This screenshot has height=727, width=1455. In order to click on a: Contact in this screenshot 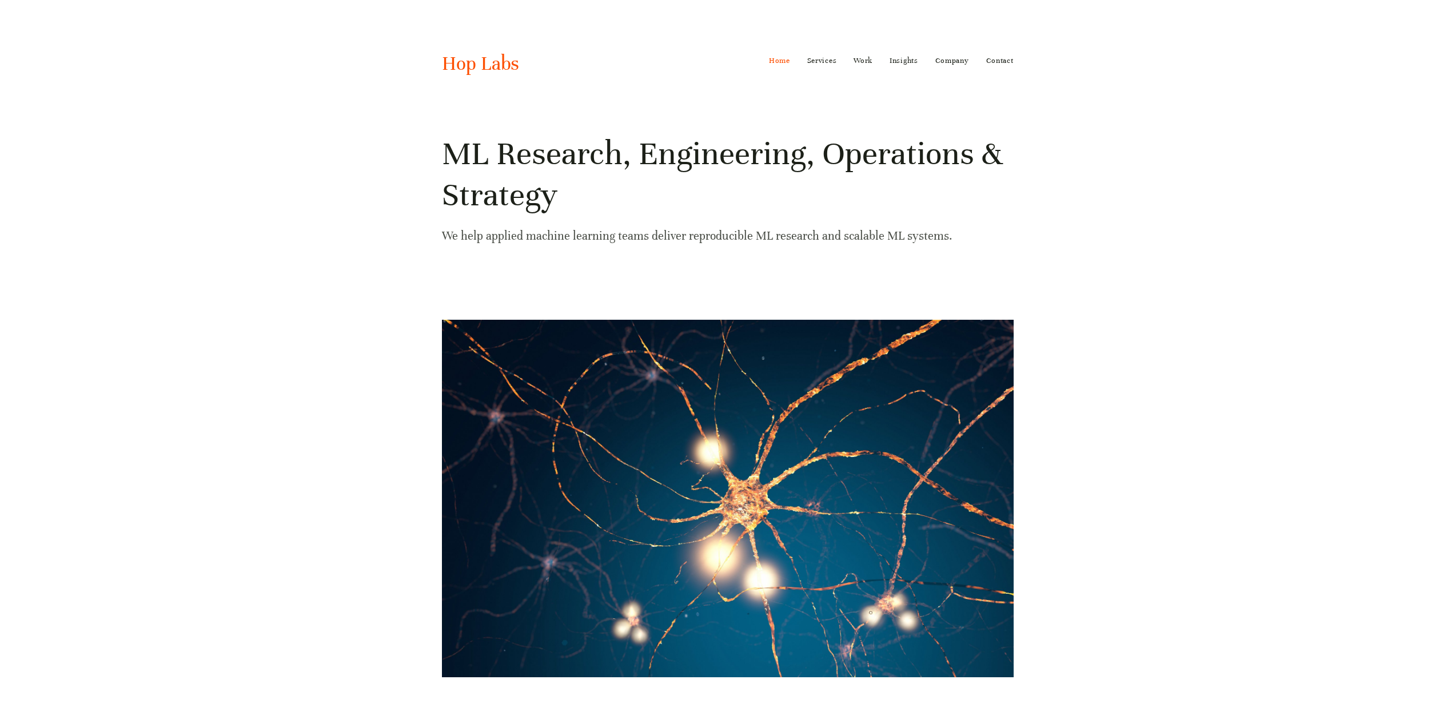, I will do `click(1000, 61)`.